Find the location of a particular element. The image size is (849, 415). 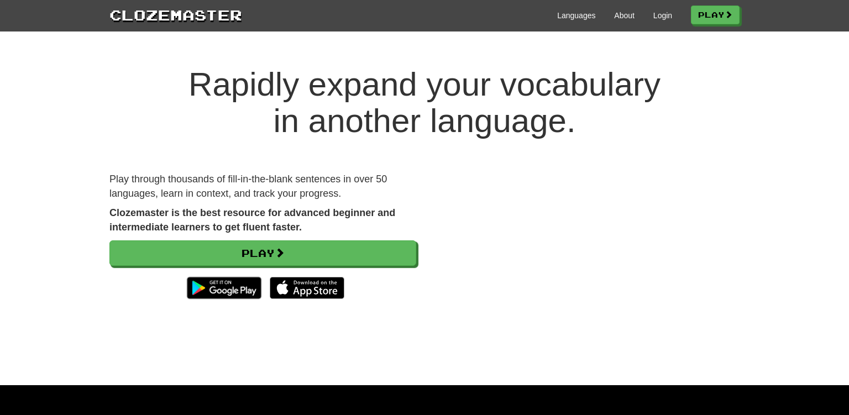

a: Login is located at coordinates (663, 15).